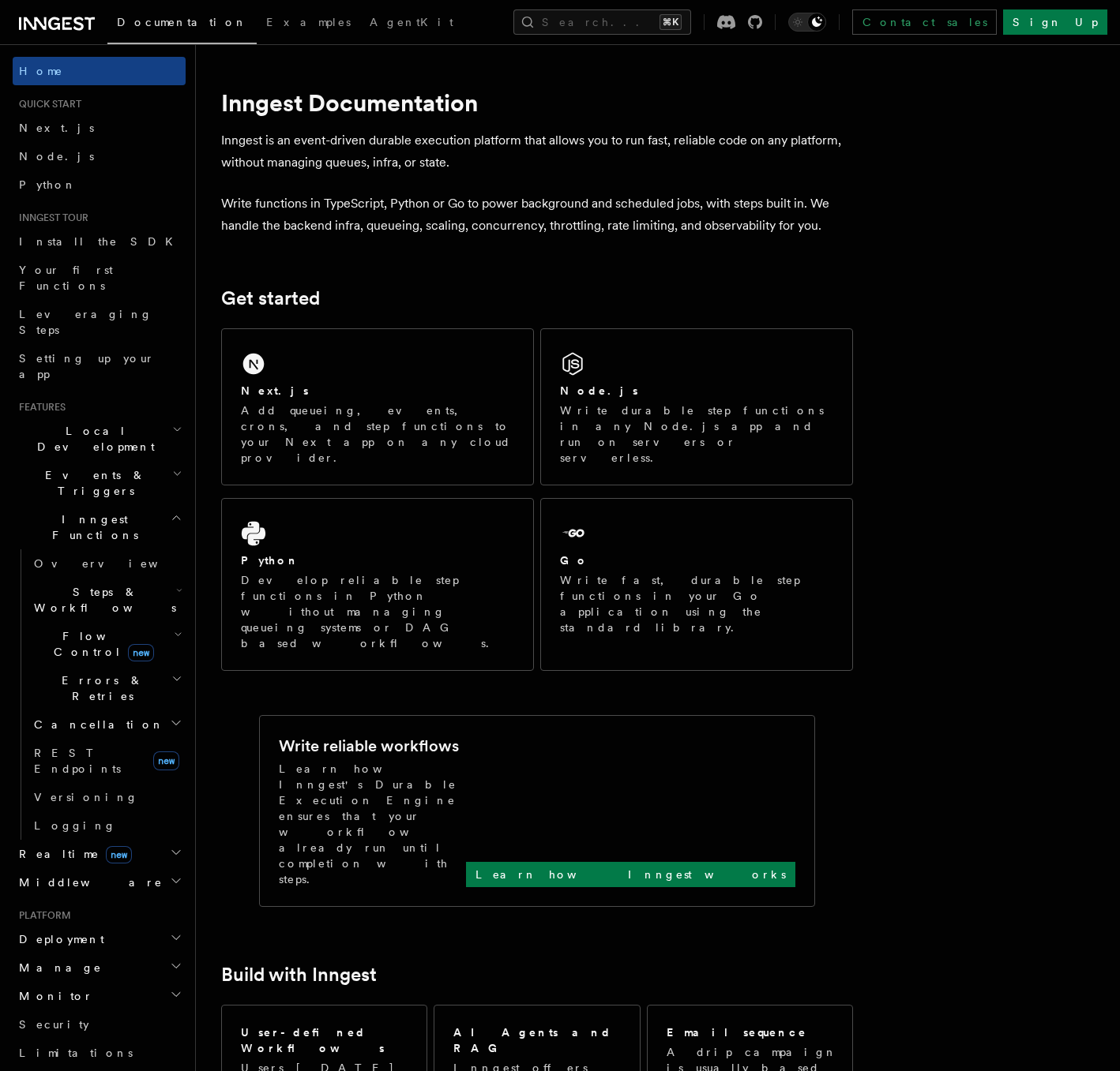 The image size is (1120, 1071). Describe the element at coordinates (78, 760) in the screenshot. I see `span: REST Endpoints` at that location.